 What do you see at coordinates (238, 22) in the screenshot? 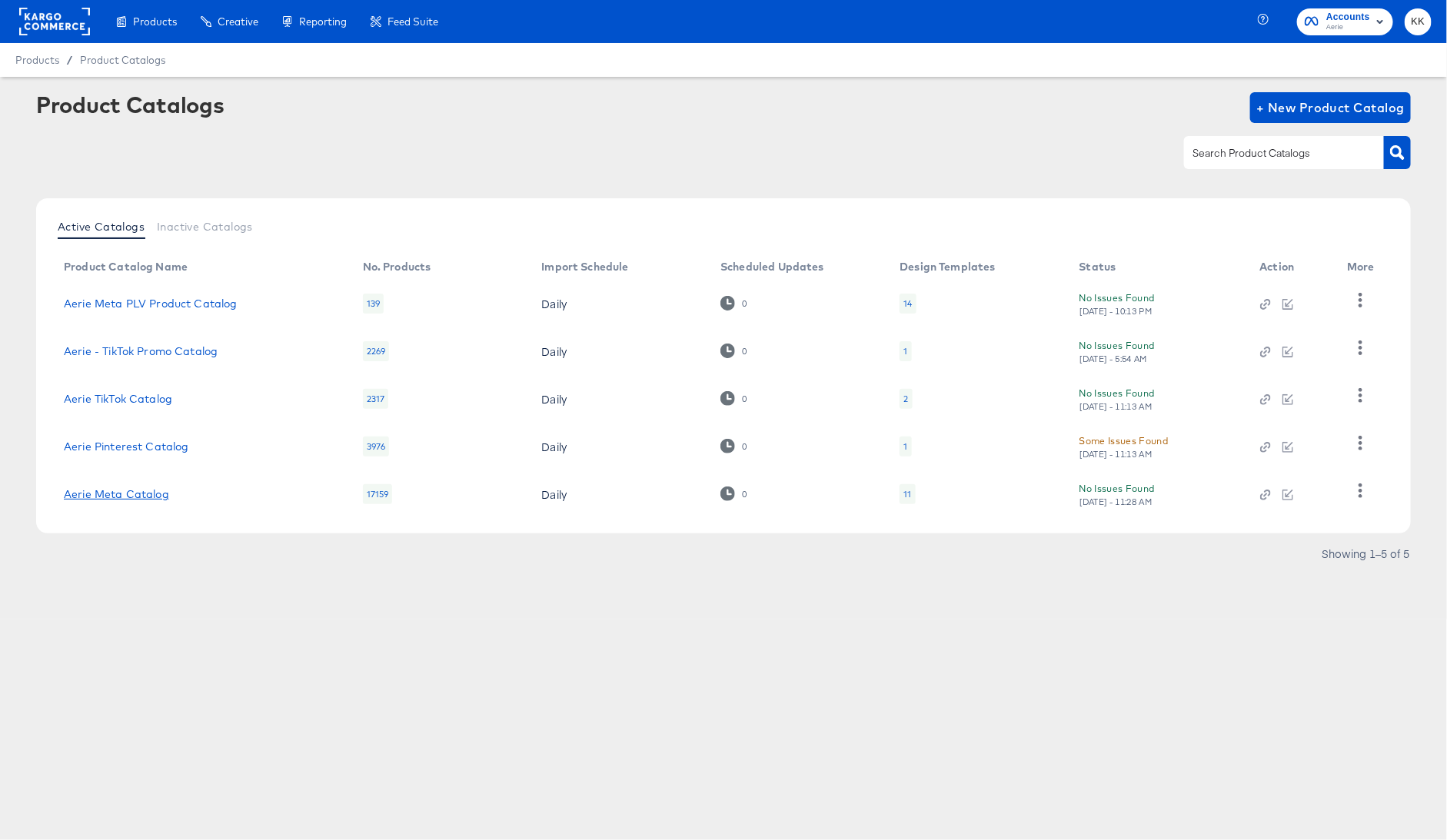
I see `span: Creative` at bounding box center [238, 22].